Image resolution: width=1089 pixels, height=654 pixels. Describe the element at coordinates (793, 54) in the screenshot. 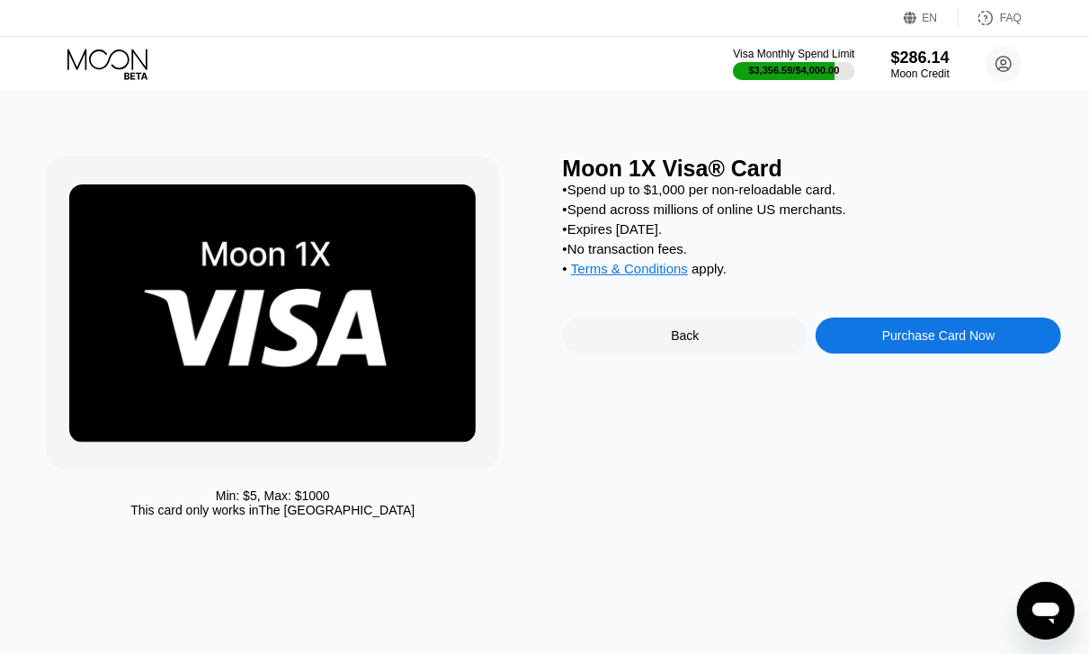

I see `div: Visa Monthly Spend Limit` at that location.